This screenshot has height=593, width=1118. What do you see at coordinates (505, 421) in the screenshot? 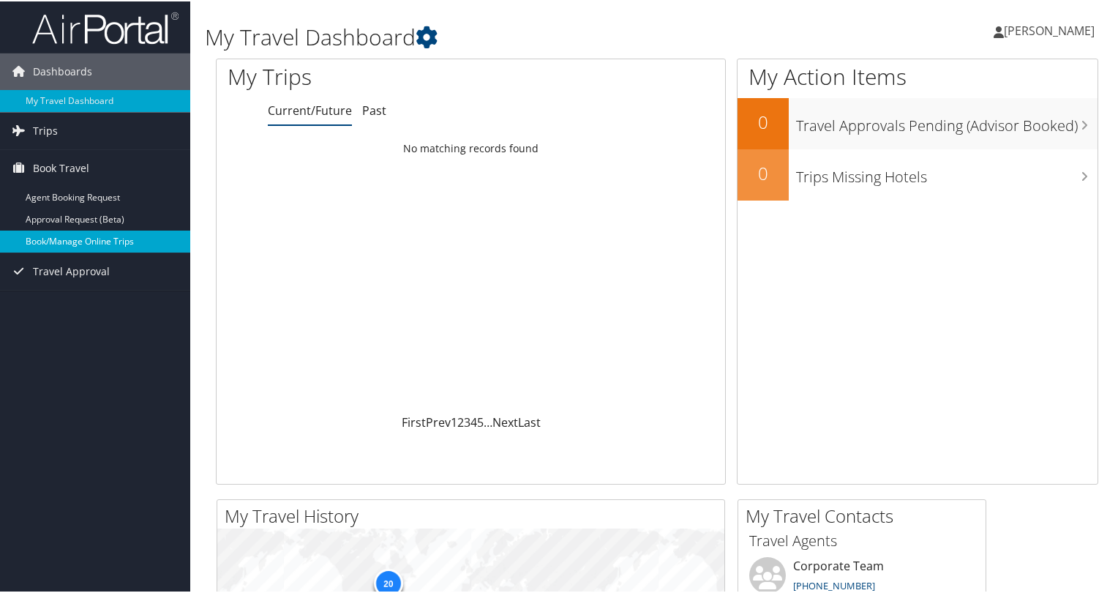
I see `a: Next` at bounding box center [505, 421].